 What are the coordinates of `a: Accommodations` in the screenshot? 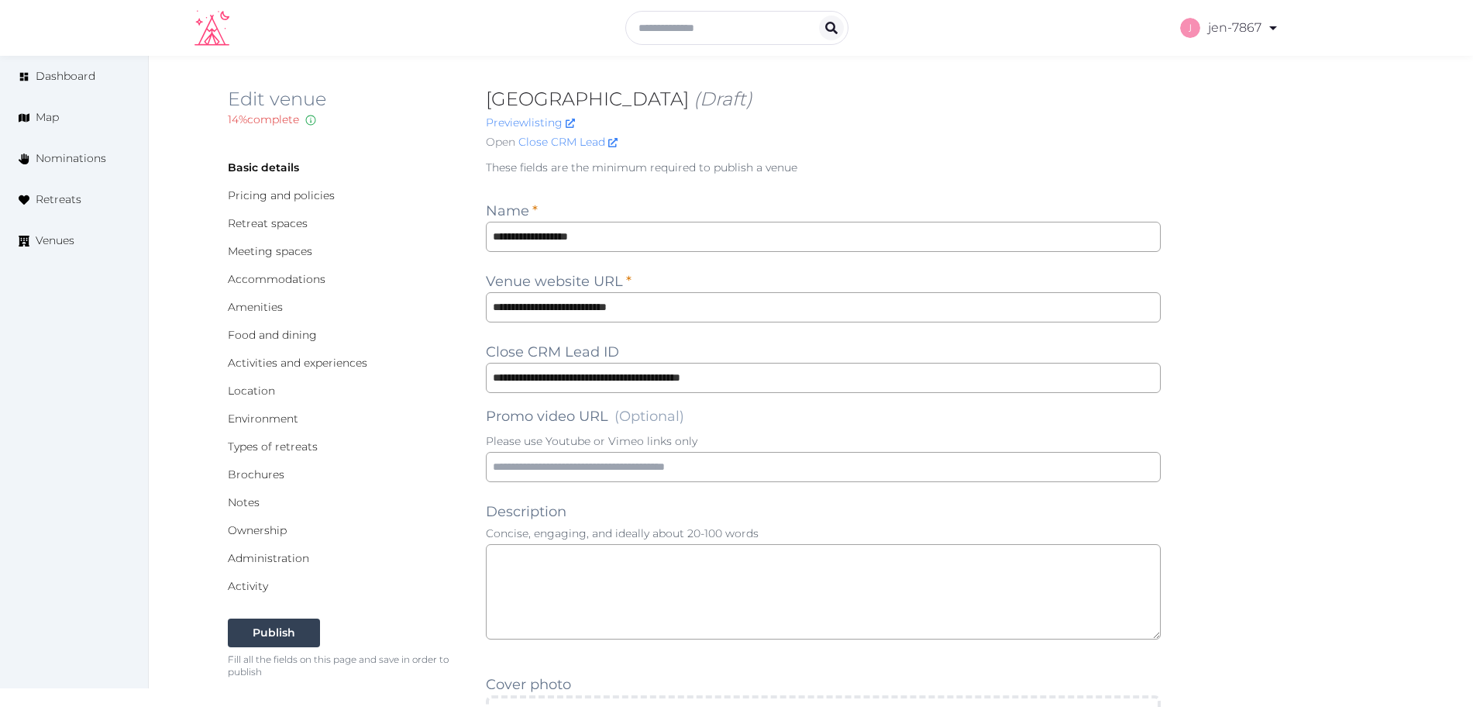 It's located at (277, 279).